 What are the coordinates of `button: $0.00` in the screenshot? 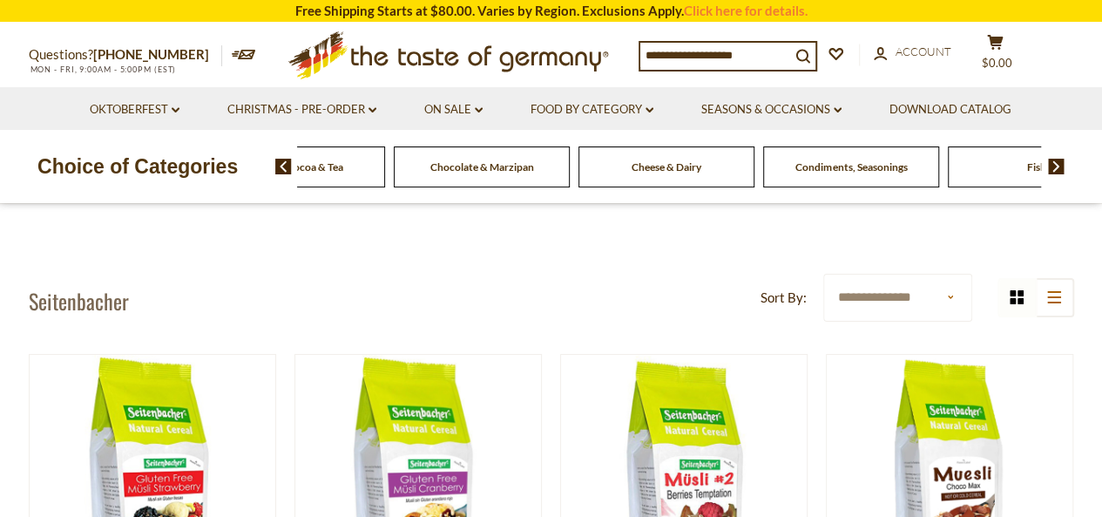 It's located at (996, 56).